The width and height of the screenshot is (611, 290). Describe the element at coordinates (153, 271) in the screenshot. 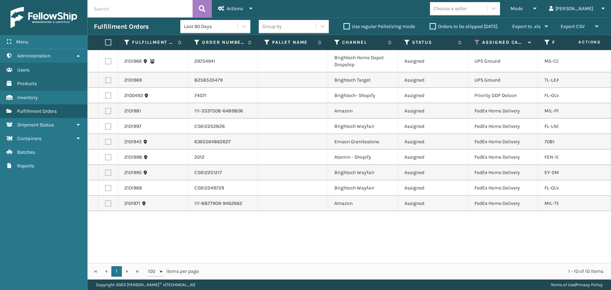

I see `span: 100` at that location.